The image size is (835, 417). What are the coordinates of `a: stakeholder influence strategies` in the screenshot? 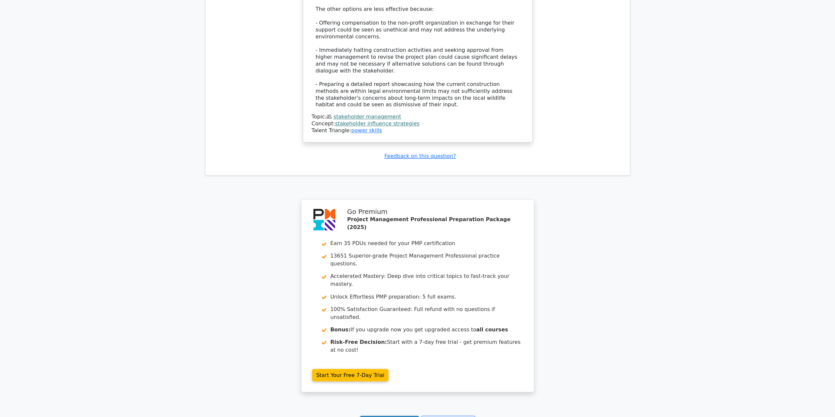 It's located at (377, 123).